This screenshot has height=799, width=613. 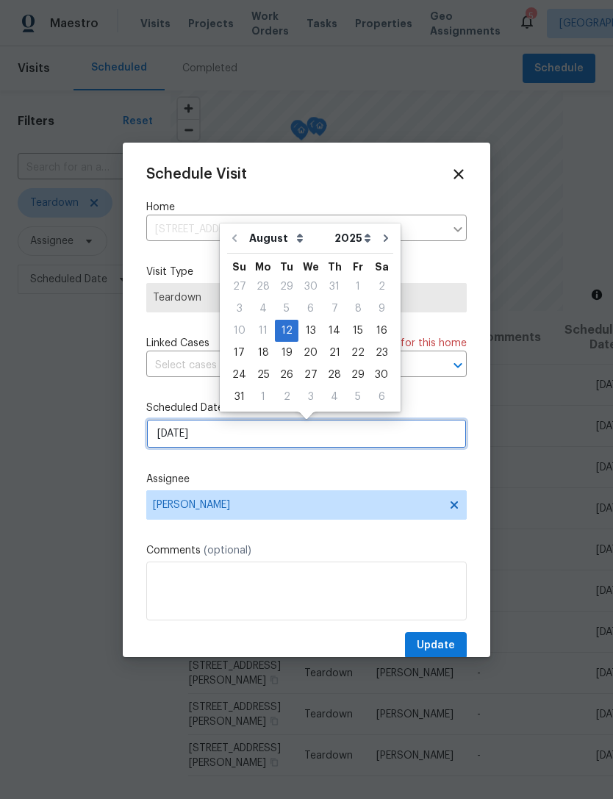 I want to click on div: Wed Aug 27 2025, so click(x=310, y=375).